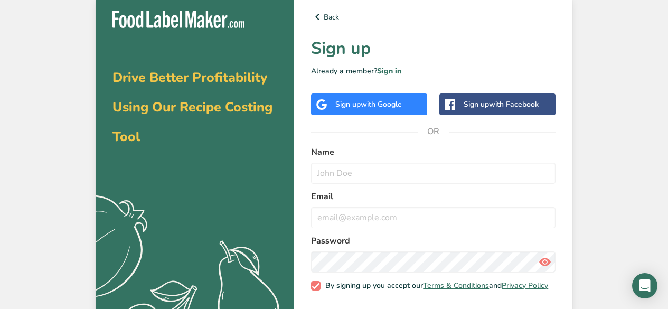  What do you see at coordinates (433, 17) in the screenshot?
I see `a: Back` at bounding box center [433, 17].